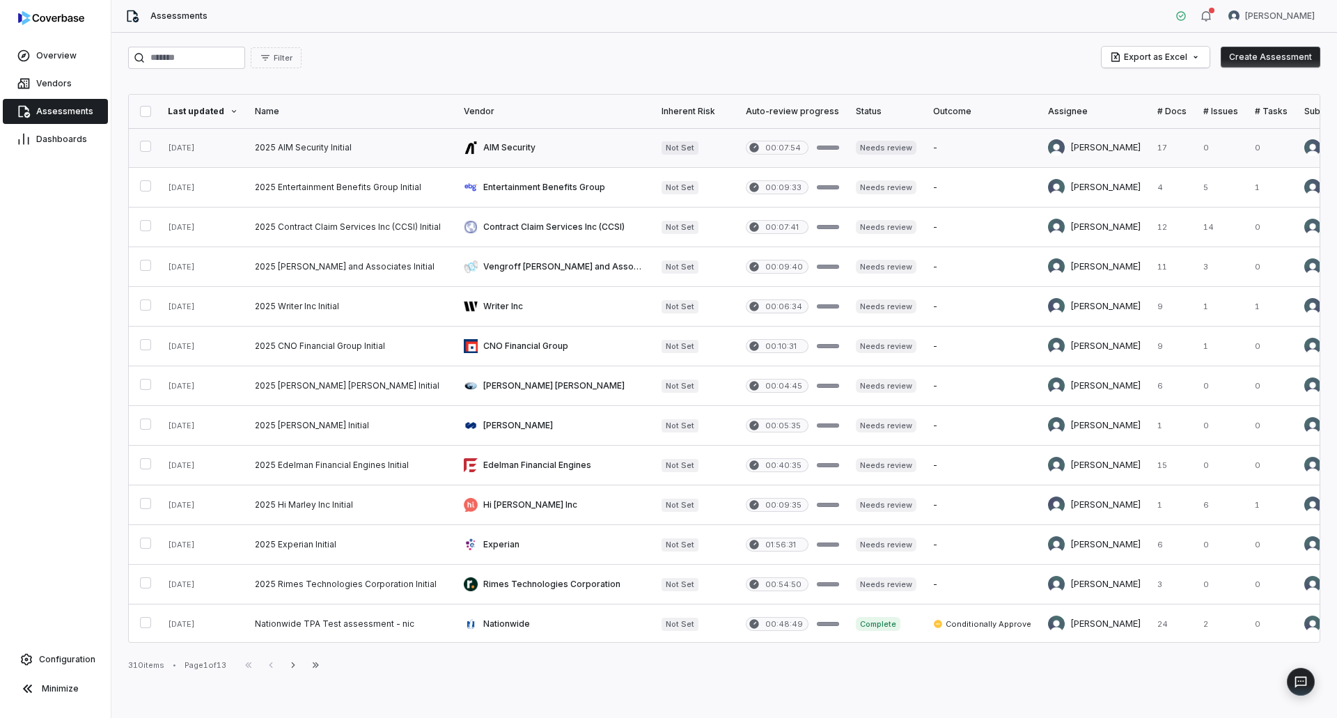 The width and height of the screenshot is (1337, 718). I want to click on div: Vendor, so click(554, 111).